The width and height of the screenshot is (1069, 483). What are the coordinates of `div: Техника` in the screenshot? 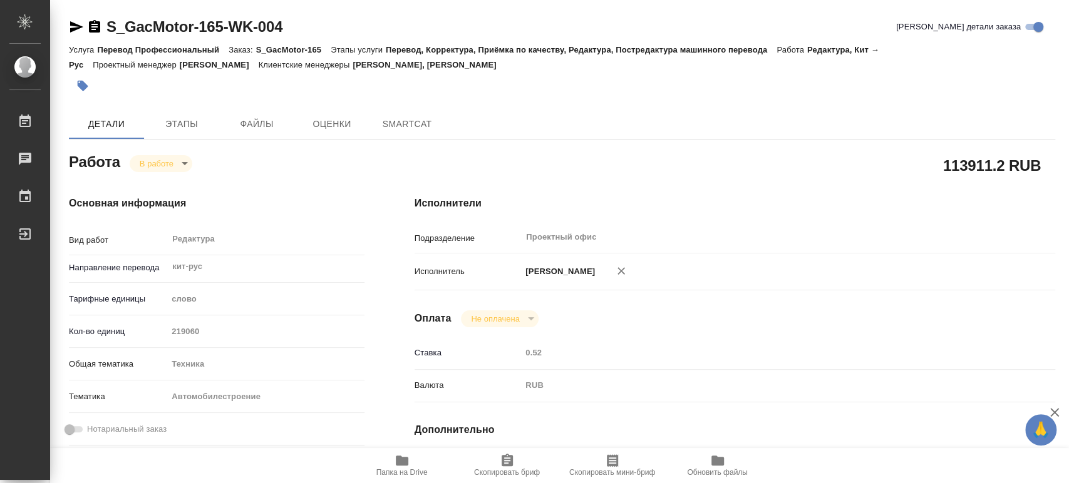 It's located at (266, 364).